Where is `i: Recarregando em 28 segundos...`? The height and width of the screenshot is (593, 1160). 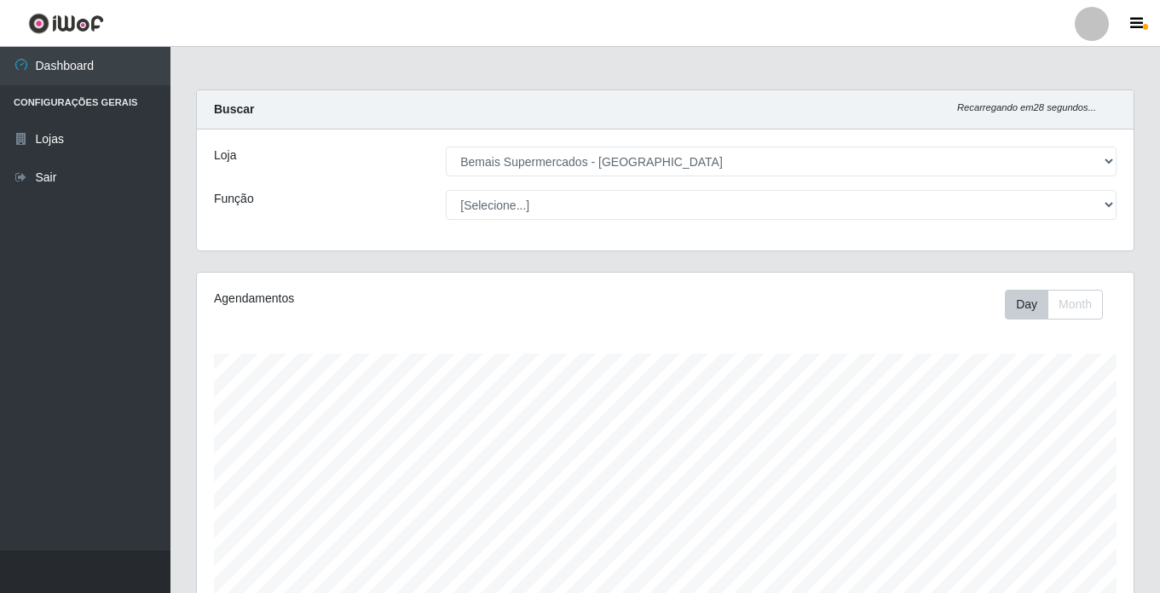
i: Recarregando em 28 segundos... is located at coordinates (1026, 107).